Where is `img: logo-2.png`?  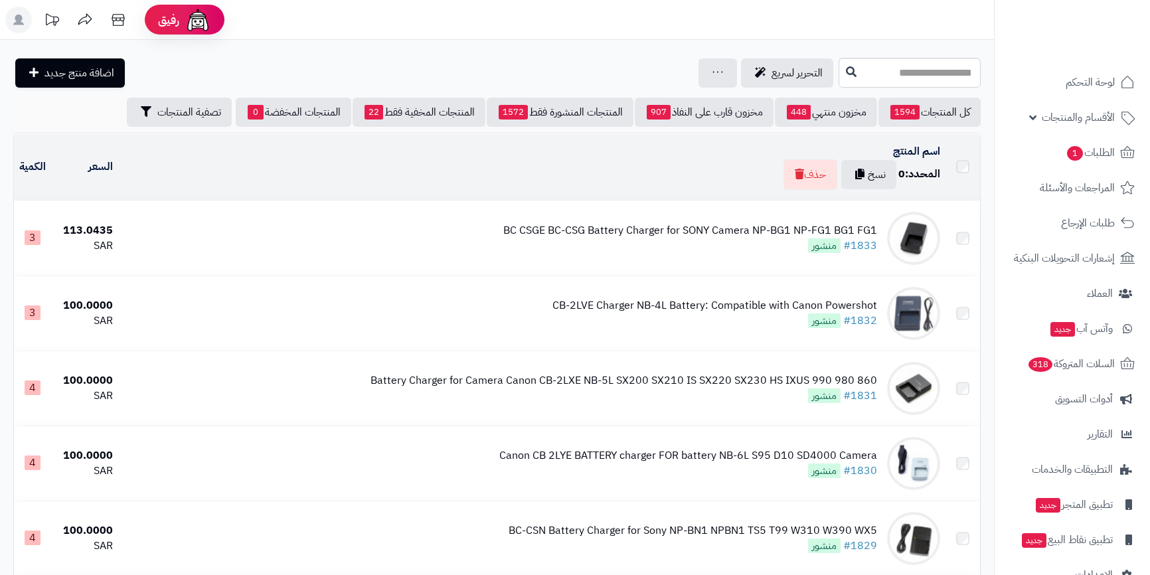
img: logo-2.png is located at coordinates (1099, 27).